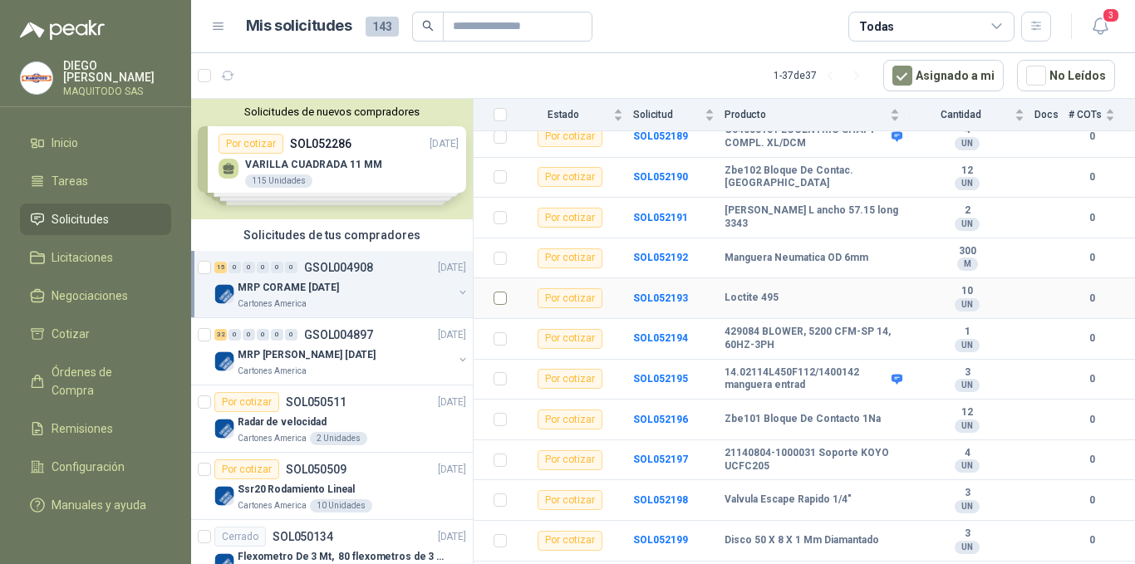 The image size is (1135, 564). What do you see at coordinates (660, 500) in the screenshot?
I see `b: SOL052198` at bounding box center [660, 500].